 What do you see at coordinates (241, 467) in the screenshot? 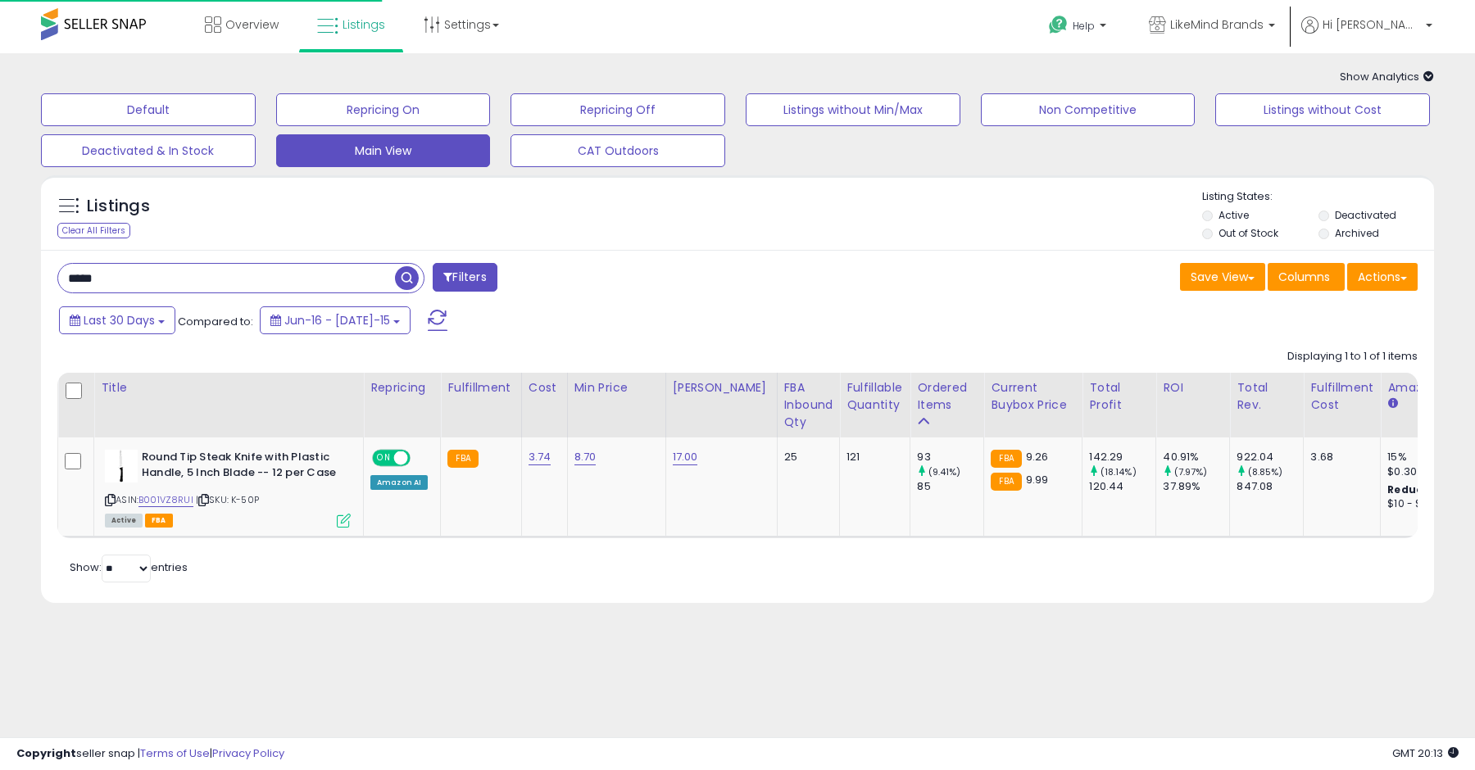
I see `b: Round Tip Steak Knife with Plastic Handle, 5 Inch Blade -- 12 per Case` at bounding box center [241, 467].